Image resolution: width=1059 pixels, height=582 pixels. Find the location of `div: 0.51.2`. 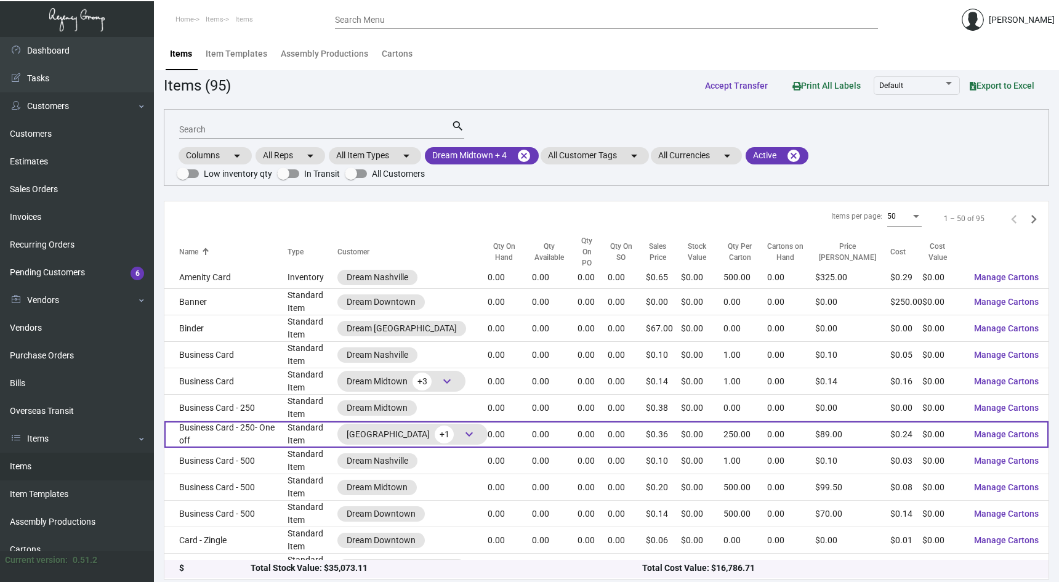

div: 0.51.2 is located at coordinates (85, 560).